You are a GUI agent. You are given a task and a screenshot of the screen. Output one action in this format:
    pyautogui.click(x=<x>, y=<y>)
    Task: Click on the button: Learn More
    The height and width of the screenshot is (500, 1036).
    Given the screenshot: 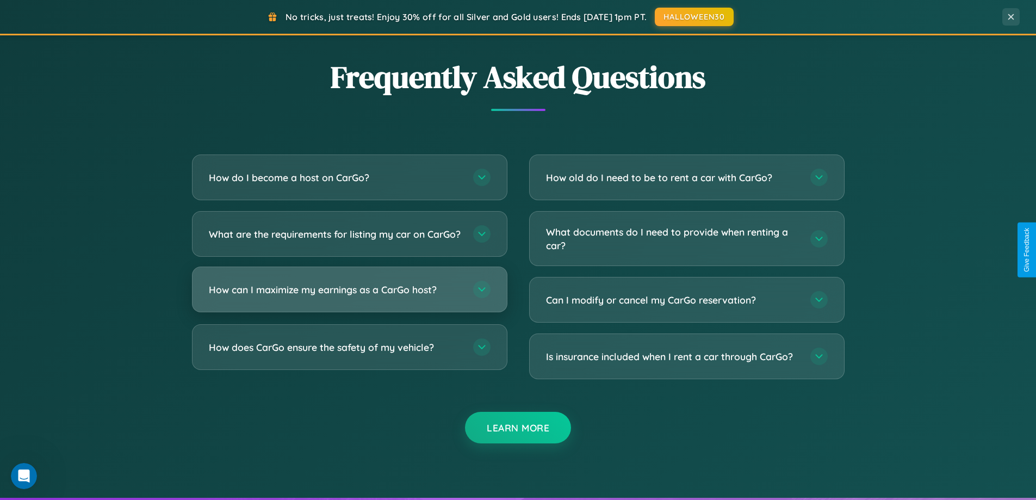 What is the action you would take?
    pyautogui.click(x=518, y=427)
    